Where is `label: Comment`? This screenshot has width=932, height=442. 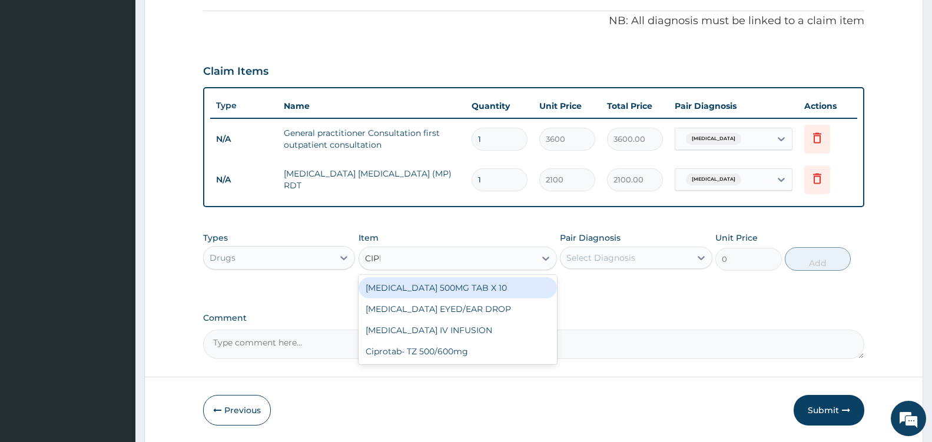
label: Comment is located at coordinates (533, 318).